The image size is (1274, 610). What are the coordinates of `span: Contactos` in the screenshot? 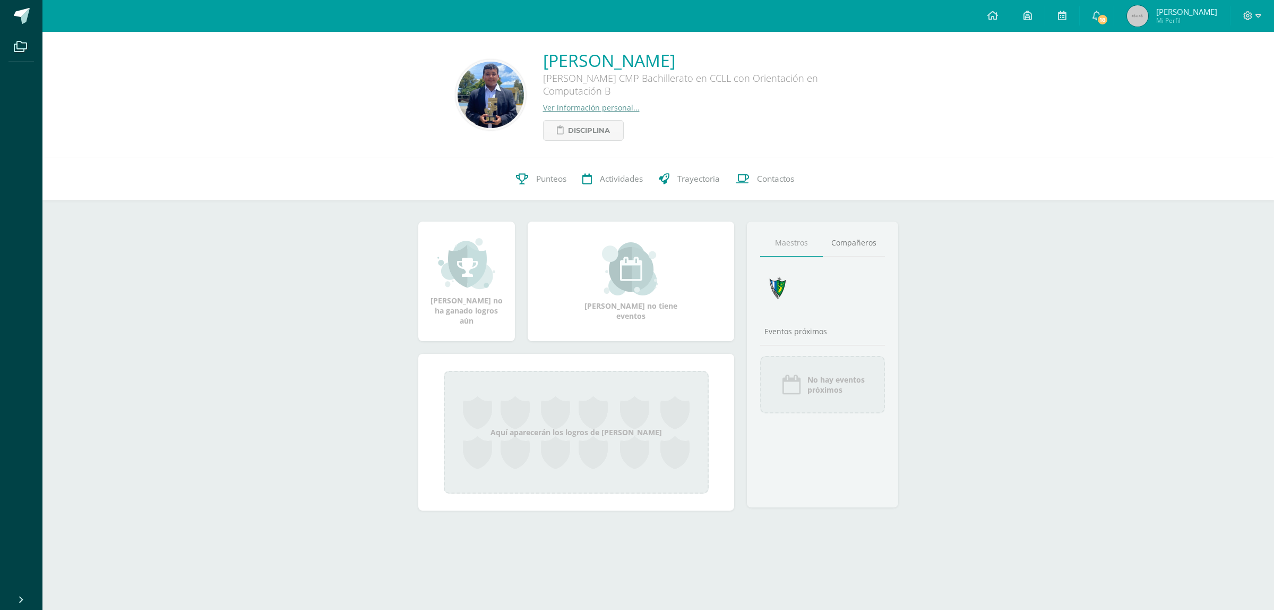 It's located at (776, 178).